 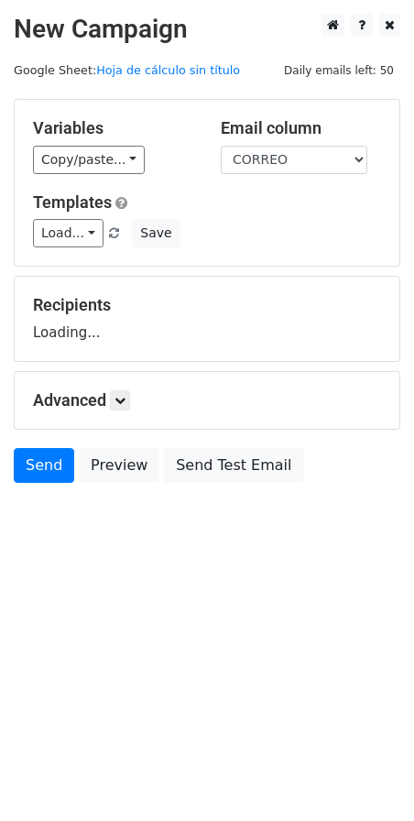 What do you see at coordinates (89, 159) in the screenshot?
I see `a: Copy/paste...` at bounding box center [89, 159].